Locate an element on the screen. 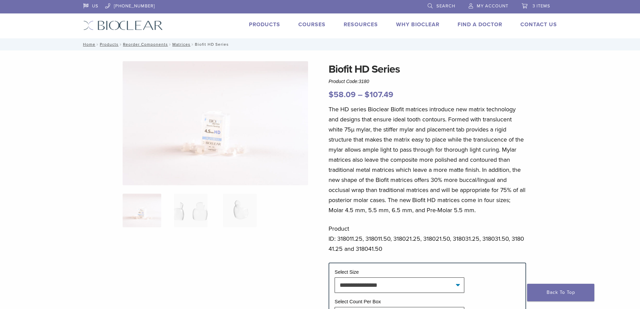  span: My Account is located at coordinates (493, 6).